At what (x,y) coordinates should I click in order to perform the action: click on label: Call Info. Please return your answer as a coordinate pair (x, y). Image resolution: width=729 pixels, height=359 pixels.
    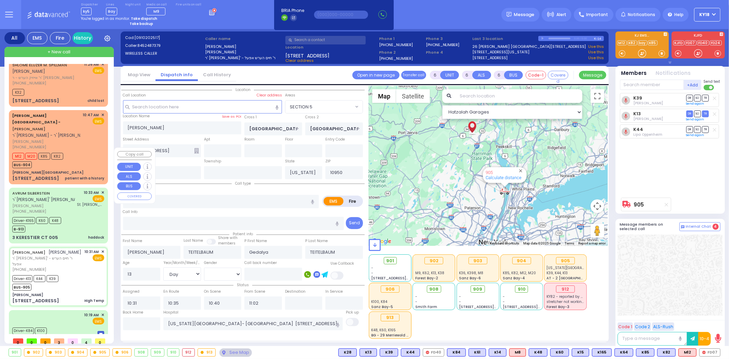
    Looking at the image, I should click on (130, 212).